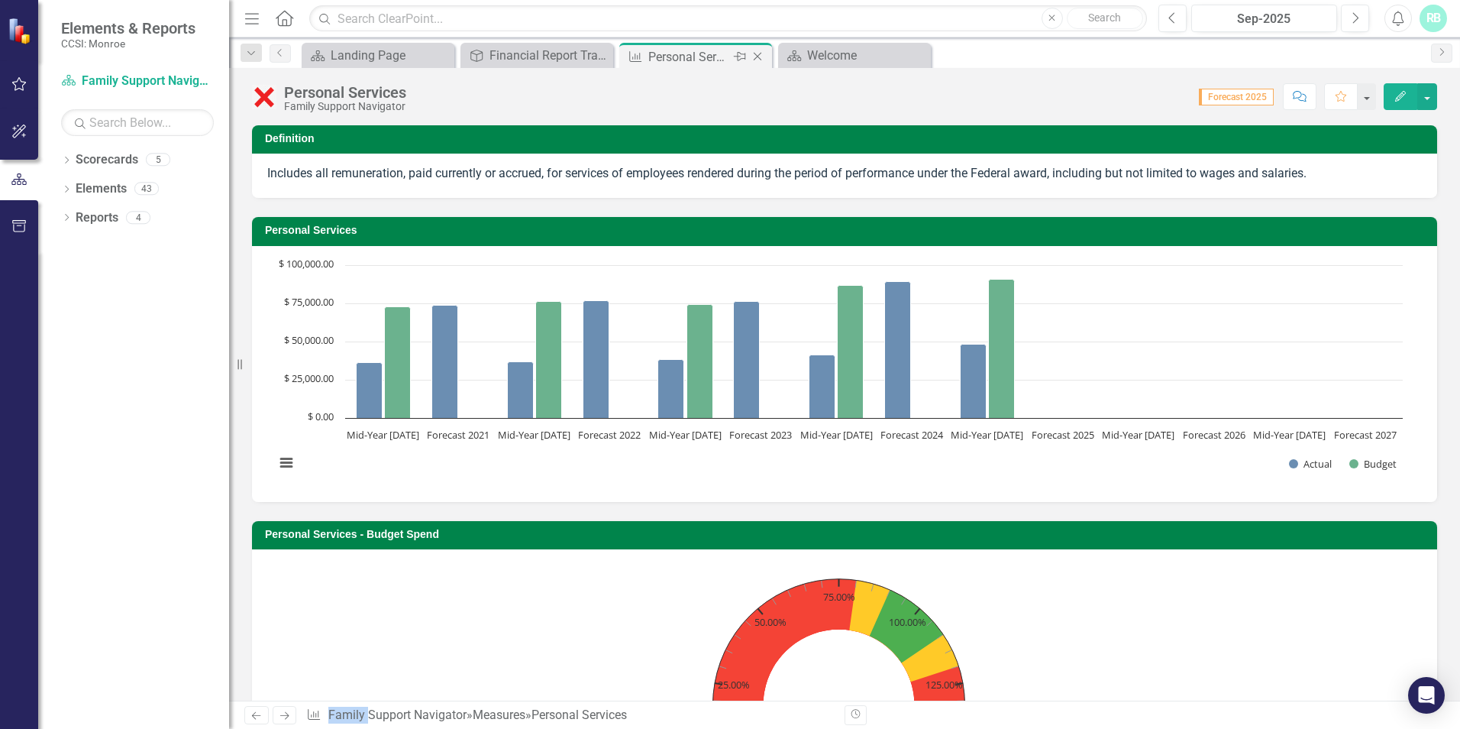 This screenshot has width=1460, height=729. I want to click on a: Reports, so click(97, 218).